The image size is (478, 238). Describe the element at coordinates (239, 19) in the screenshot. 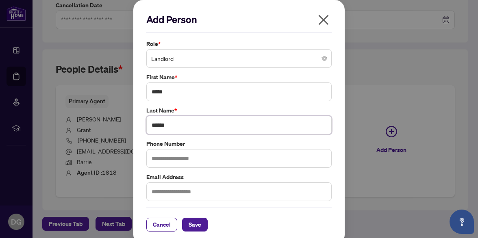

I see `h2: Add Person` at that location.